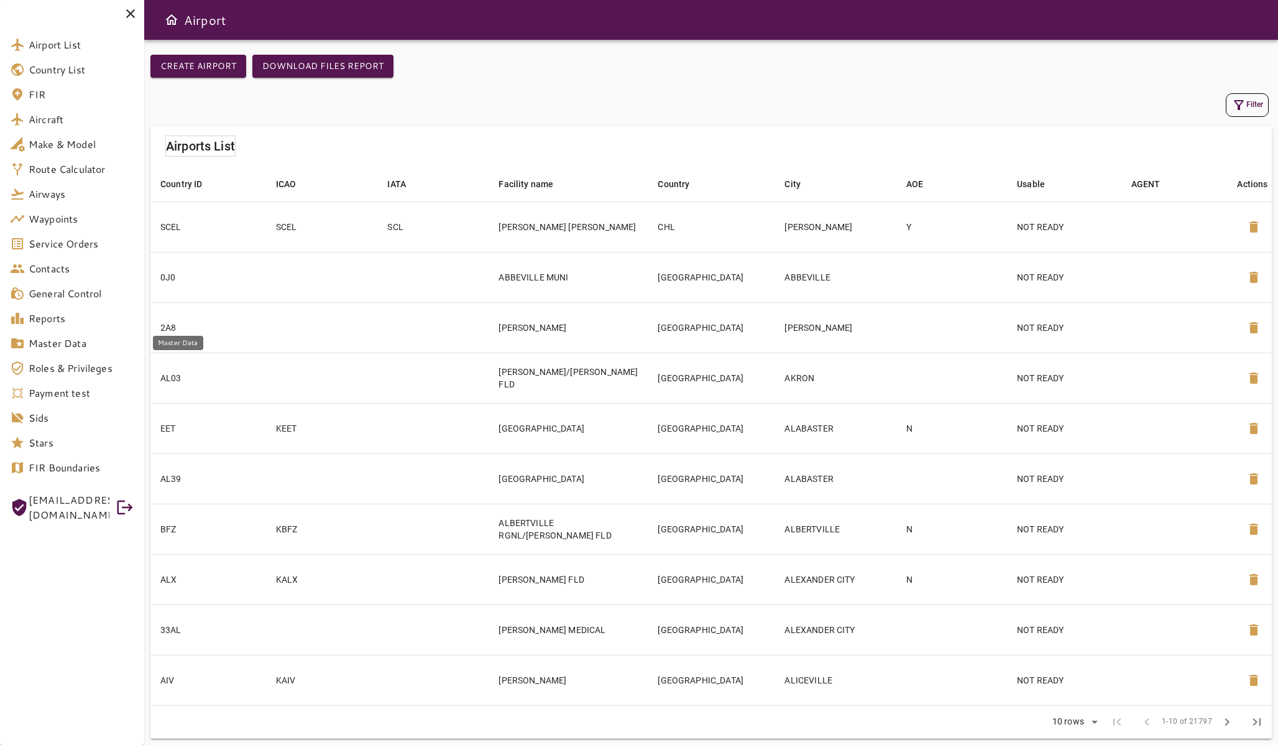 This screenshot has width=1278, height=745. I want to click on span: Roles & Privileges, so click(81, 368).